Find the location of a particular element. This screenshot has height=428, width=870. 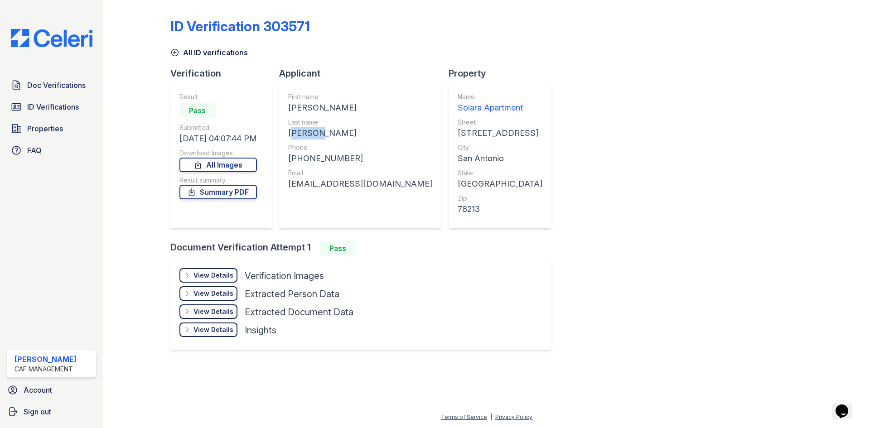

div: Verification Images is located at coordinates (284, 276).